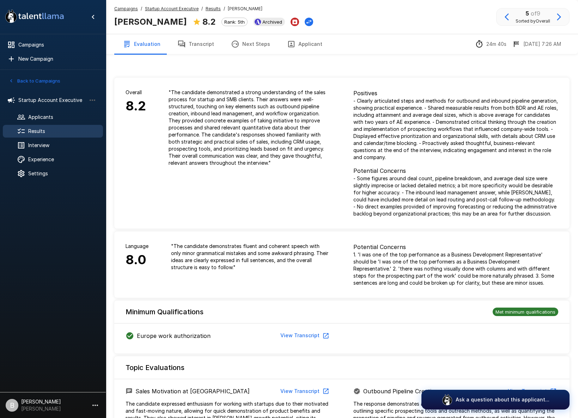 The image size is (578, 418). What do you see at coordinates (527, 13) in the screenshot?
I see `b: 5` at bounding box center [527, 13].